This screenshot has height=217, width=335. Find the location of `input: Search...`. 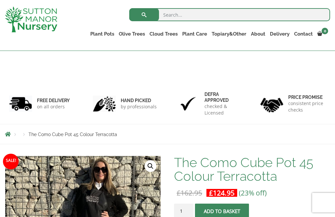

input: Search... is located at coordinates (229, 15).